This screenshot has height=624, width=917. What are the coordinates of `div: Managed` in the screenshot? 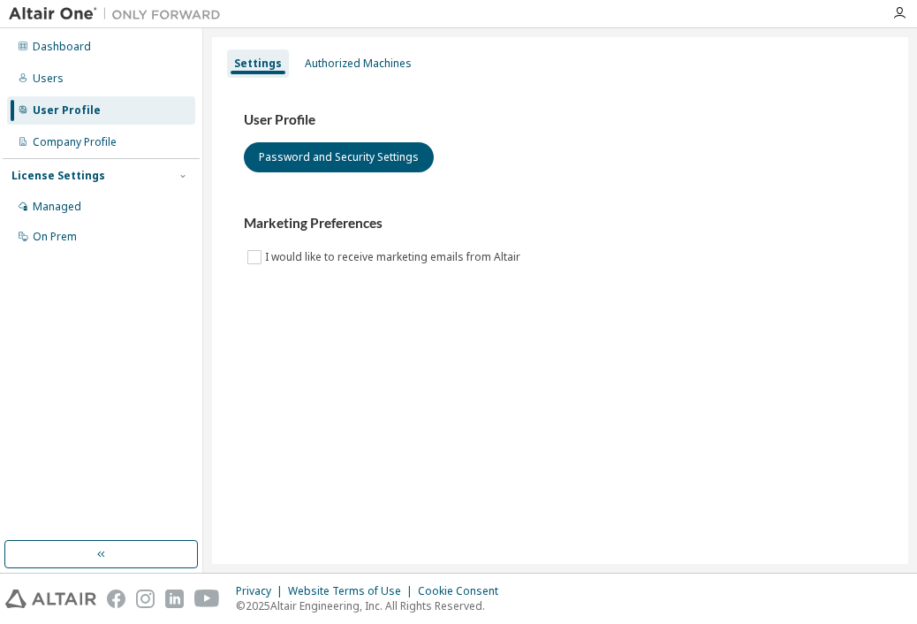 It's located at (57, 207).